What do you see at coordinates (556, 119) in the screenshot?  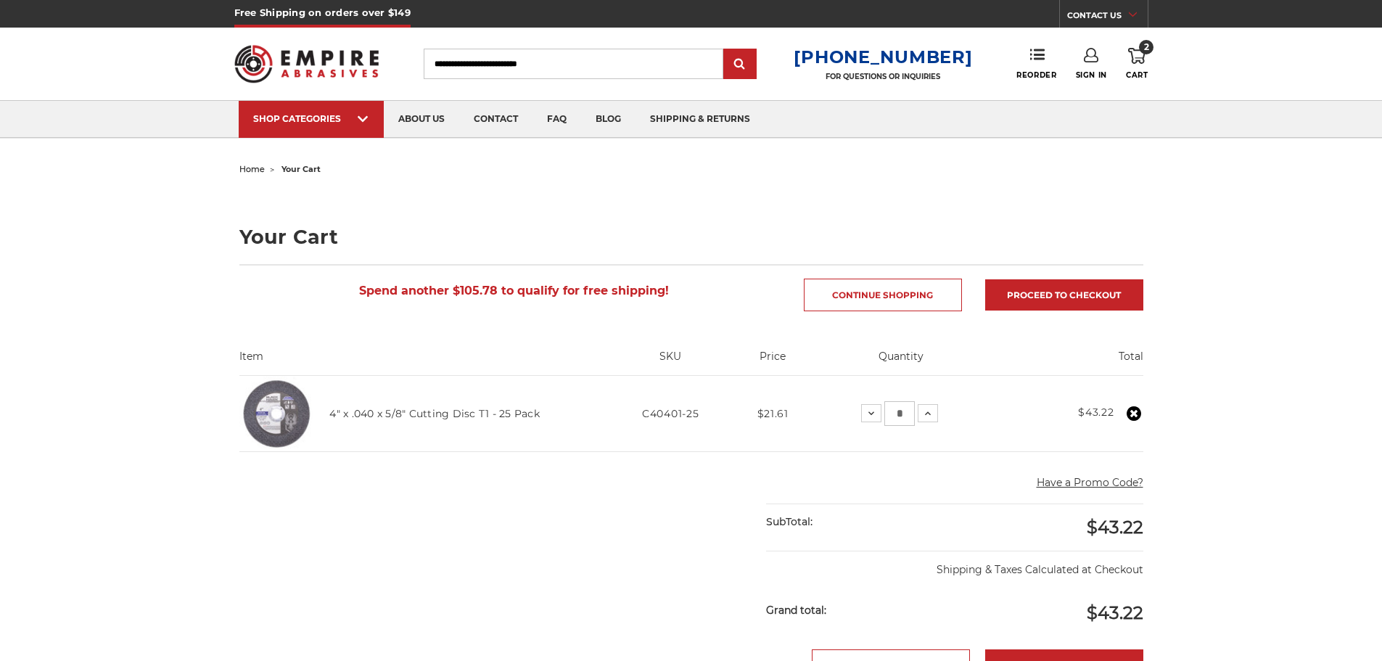 I see `a: faq` at bounding box center [556, 119].